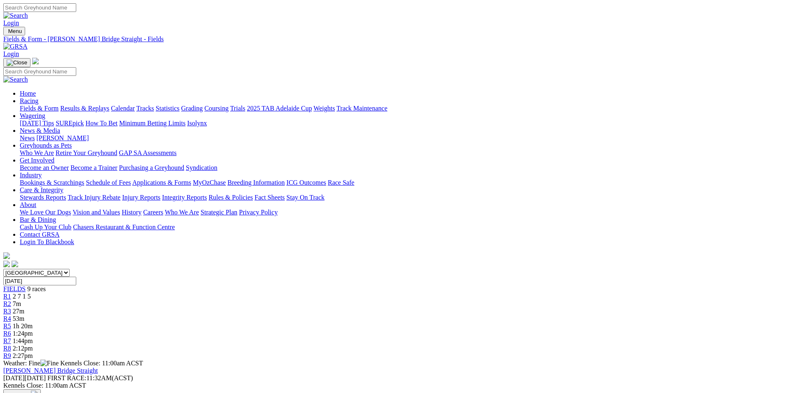 Image resolution: width=785 pixels, height=393 pixels. What do you see at coordinates (7, 303) in the screenshot?
I see `a: R2` at bounding box center [7, 303].